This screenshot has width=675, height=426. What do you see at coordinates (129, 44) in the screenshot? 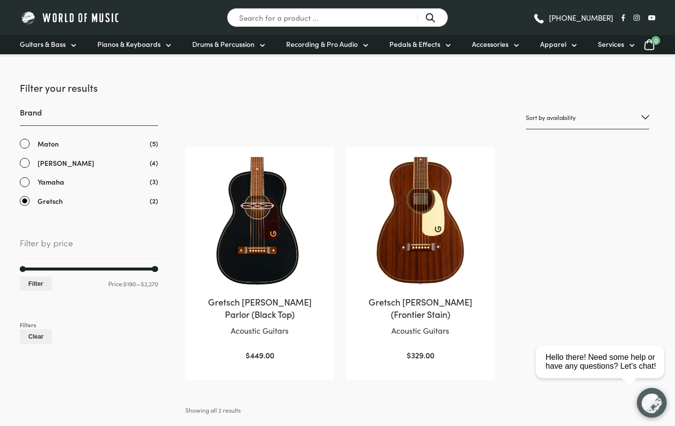
I see `span: Pianos & Keyboards` at bounding box center [129, 44].